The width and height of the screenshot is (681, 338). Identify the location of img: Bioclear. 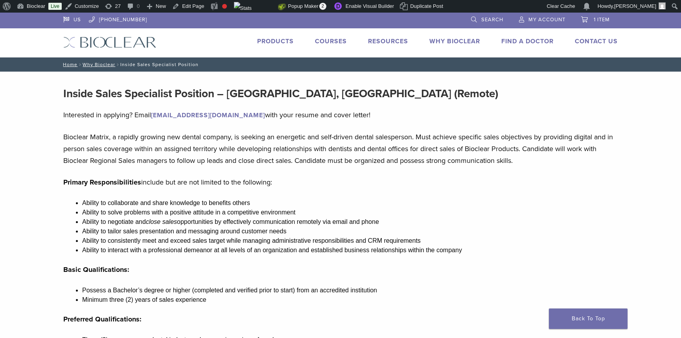
(110, 42).